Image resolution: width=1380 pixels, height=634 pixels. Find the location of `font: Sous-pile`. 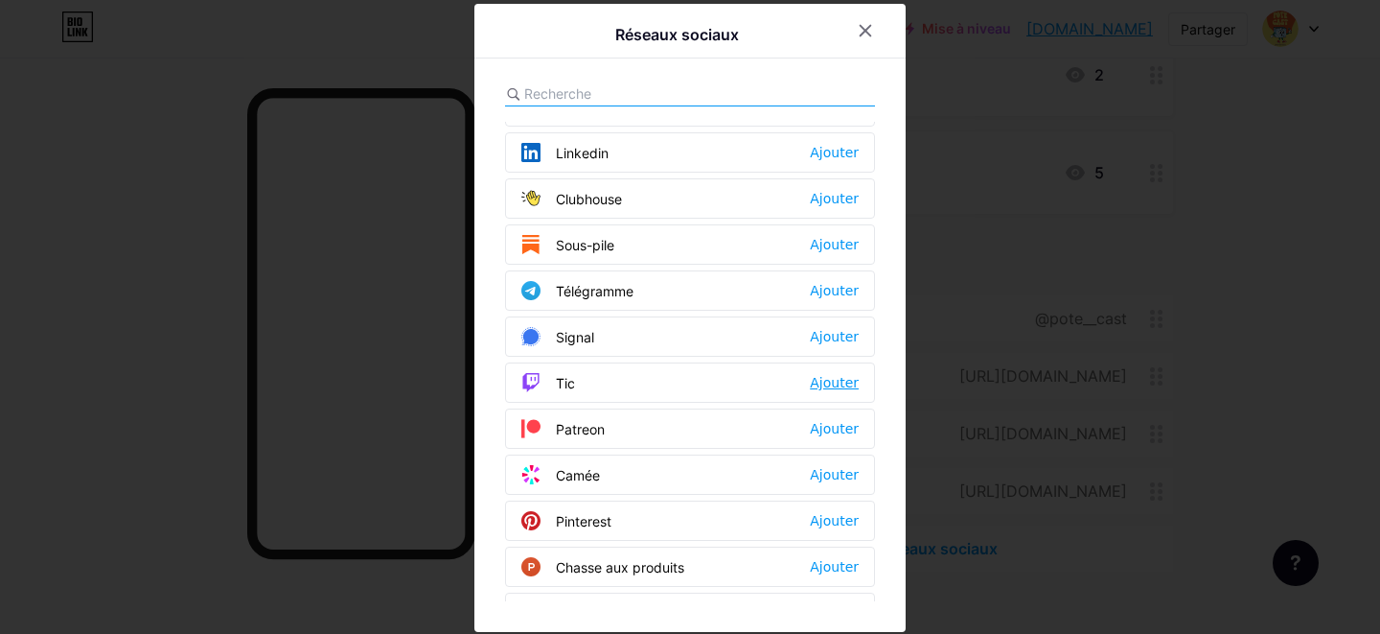

font: Sous-pile is located at coordinates (585, 244).